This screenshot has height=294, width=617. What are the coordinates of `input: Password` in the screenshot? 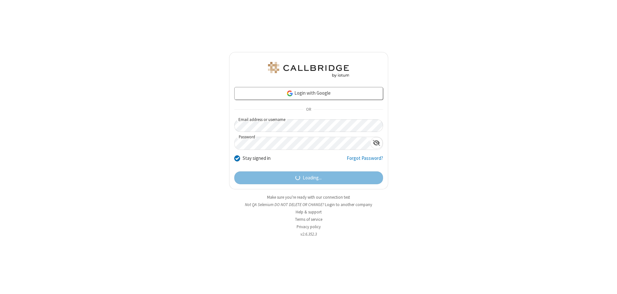 It's located at (302, 143).